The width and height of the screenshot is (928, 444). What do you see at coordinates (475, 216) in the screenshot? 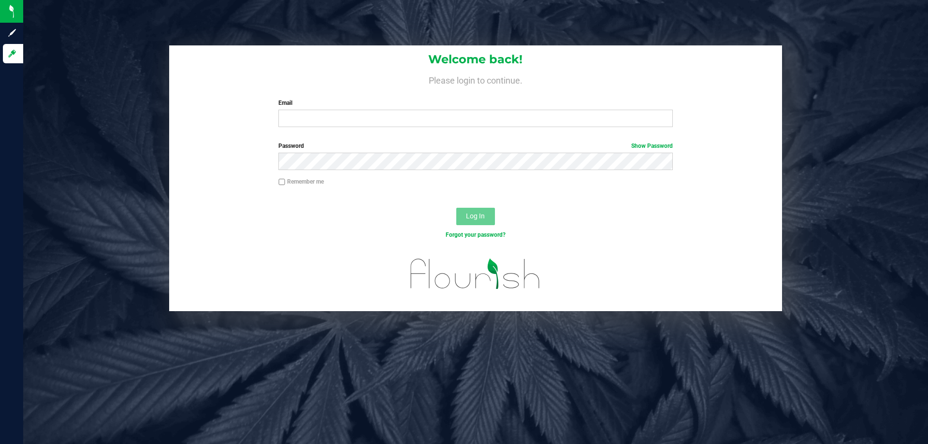
I see `span: Log In` at bounding box center [475, 216].